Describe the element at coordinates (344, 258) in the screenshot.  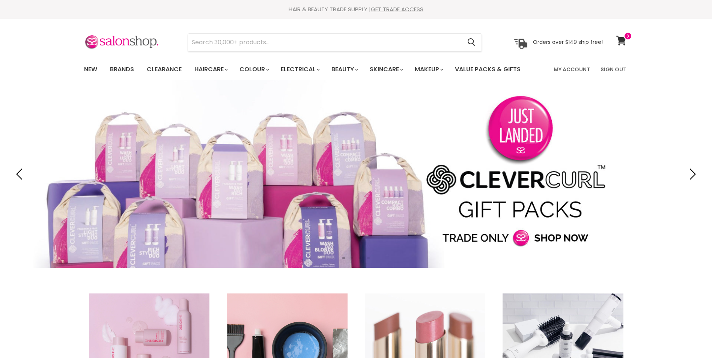
I see `li: Page dot 1` at that location.